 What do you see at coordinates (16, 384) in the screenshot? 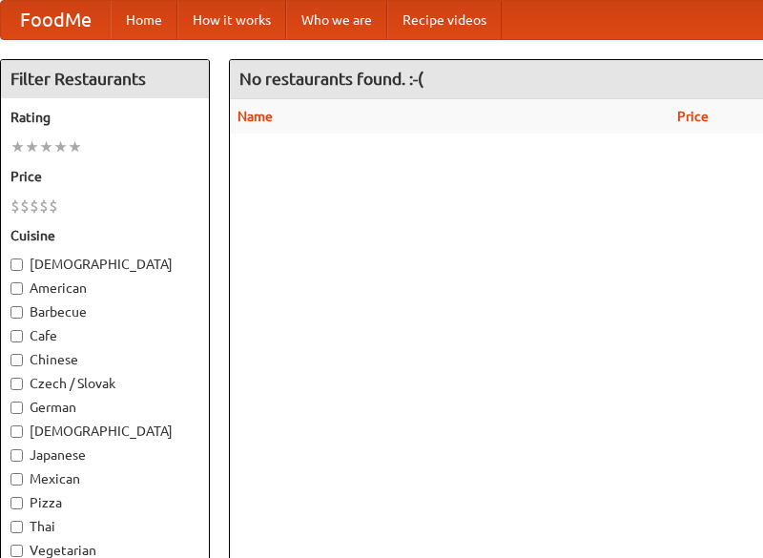
I see `input: Czech / Slovak` at bounding box center [16, 384].